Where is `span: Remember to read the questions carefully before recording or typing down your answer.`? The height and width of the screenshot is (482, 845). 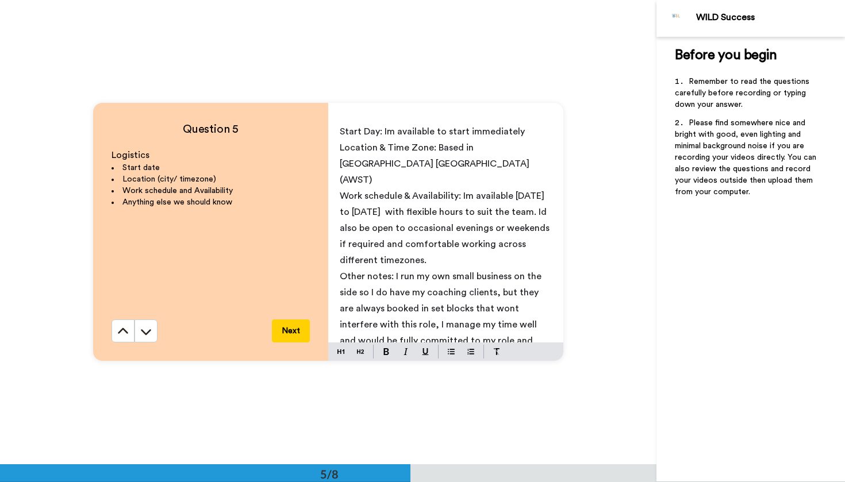
span: Remember to read the questions carefully before recording or typing down your answer. is located at coordinates (743, 93).